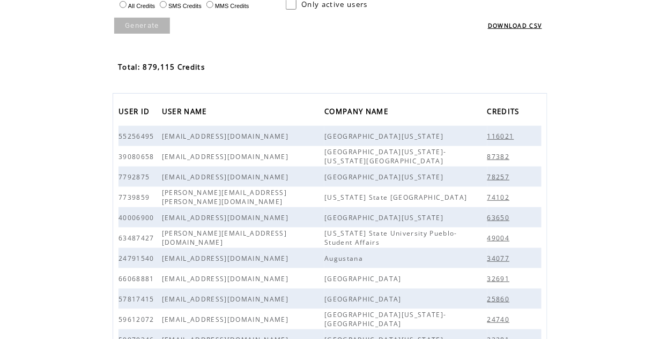 The width and height of the screenshot is (652, 339). What do you see at coordinates (501, 156) in the screenshot?
I see `a: 87382` at bounding box center [501, 156].